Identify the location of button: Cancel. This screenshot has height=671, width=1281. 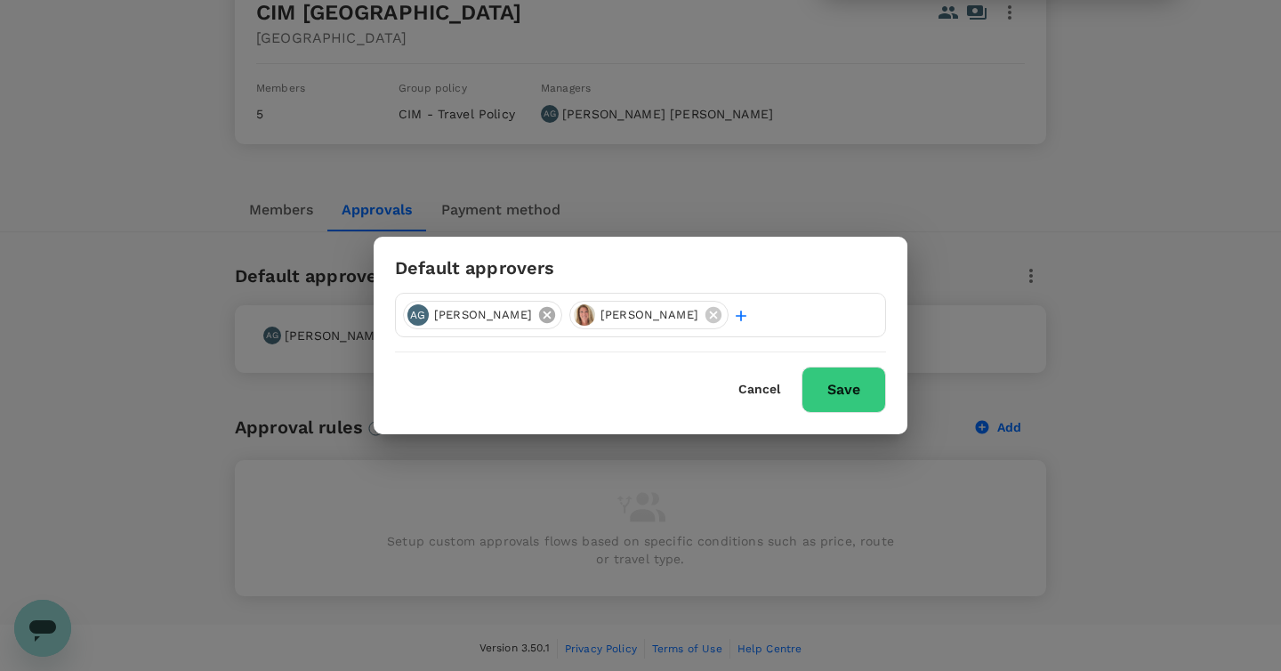
(759, 390).